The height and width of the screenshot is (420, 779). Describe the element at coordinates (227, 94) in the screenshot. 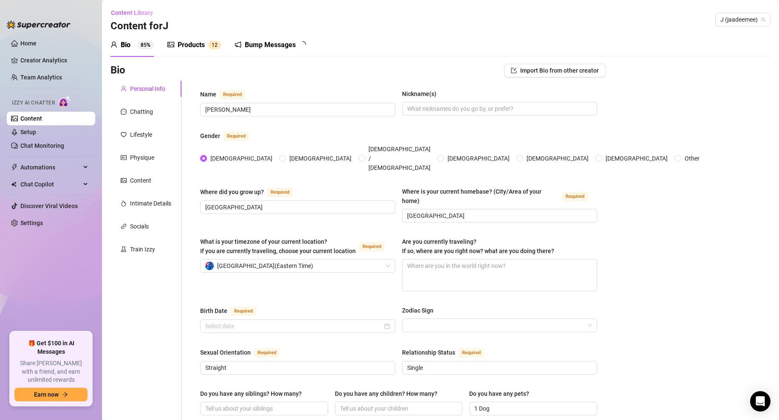

I see `label: Name` at that location.